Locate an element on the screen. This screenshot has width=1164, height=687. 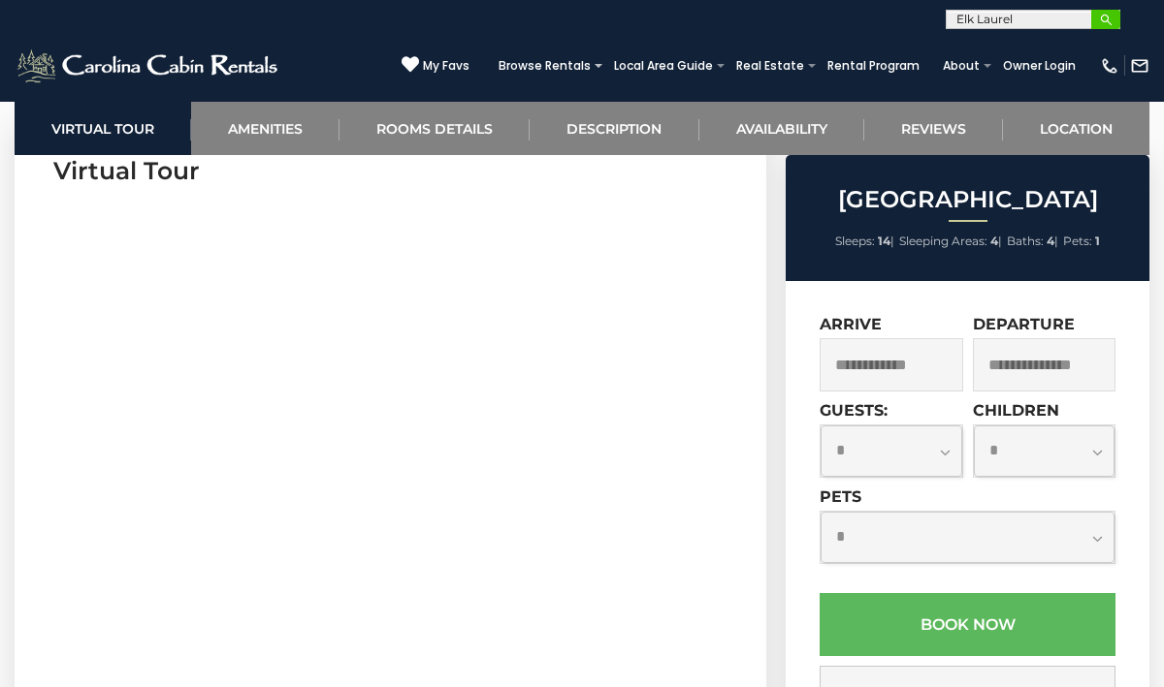
img: phone-regular-white.png is located at coordinates (1109, 66).